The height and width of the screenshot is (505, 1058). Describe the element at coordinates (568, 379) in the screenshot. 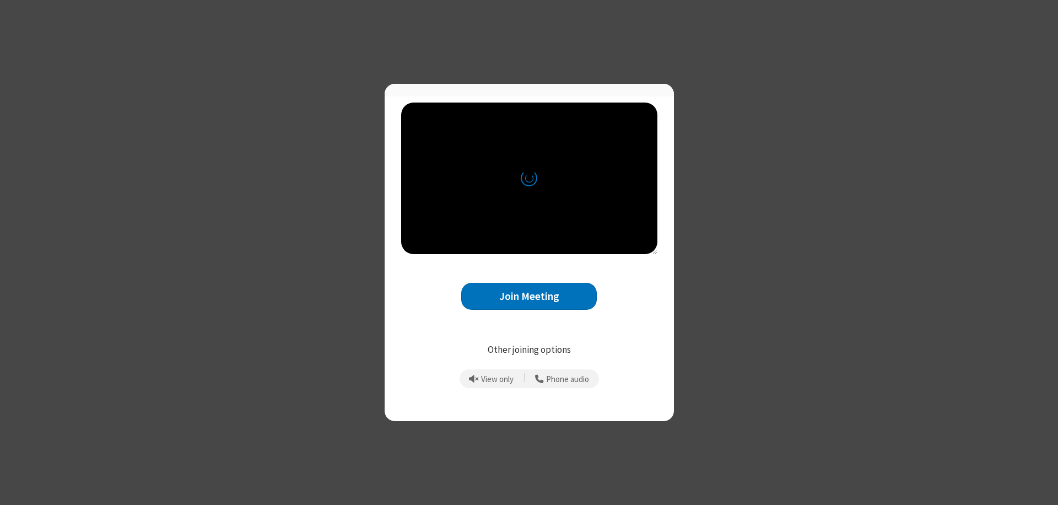

I see `span: Phone audio` at that location.